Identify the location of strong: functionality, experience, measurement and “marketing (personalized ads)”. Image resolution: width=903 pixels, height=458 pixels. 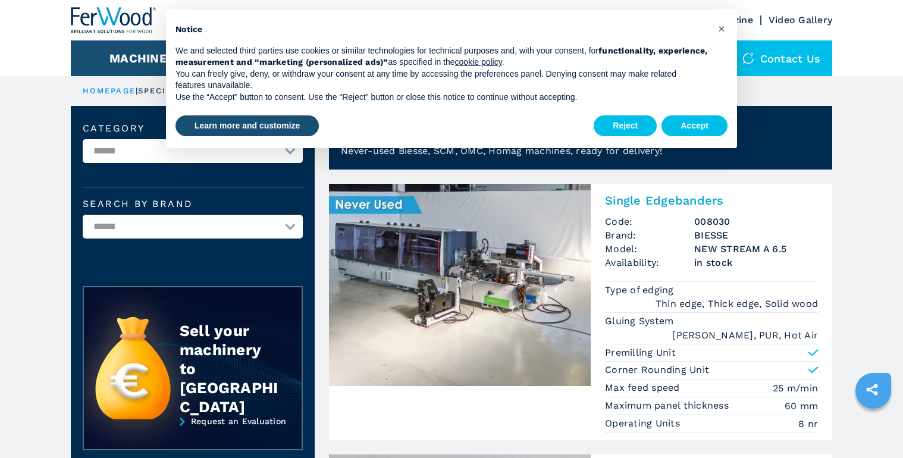
(442, 57).